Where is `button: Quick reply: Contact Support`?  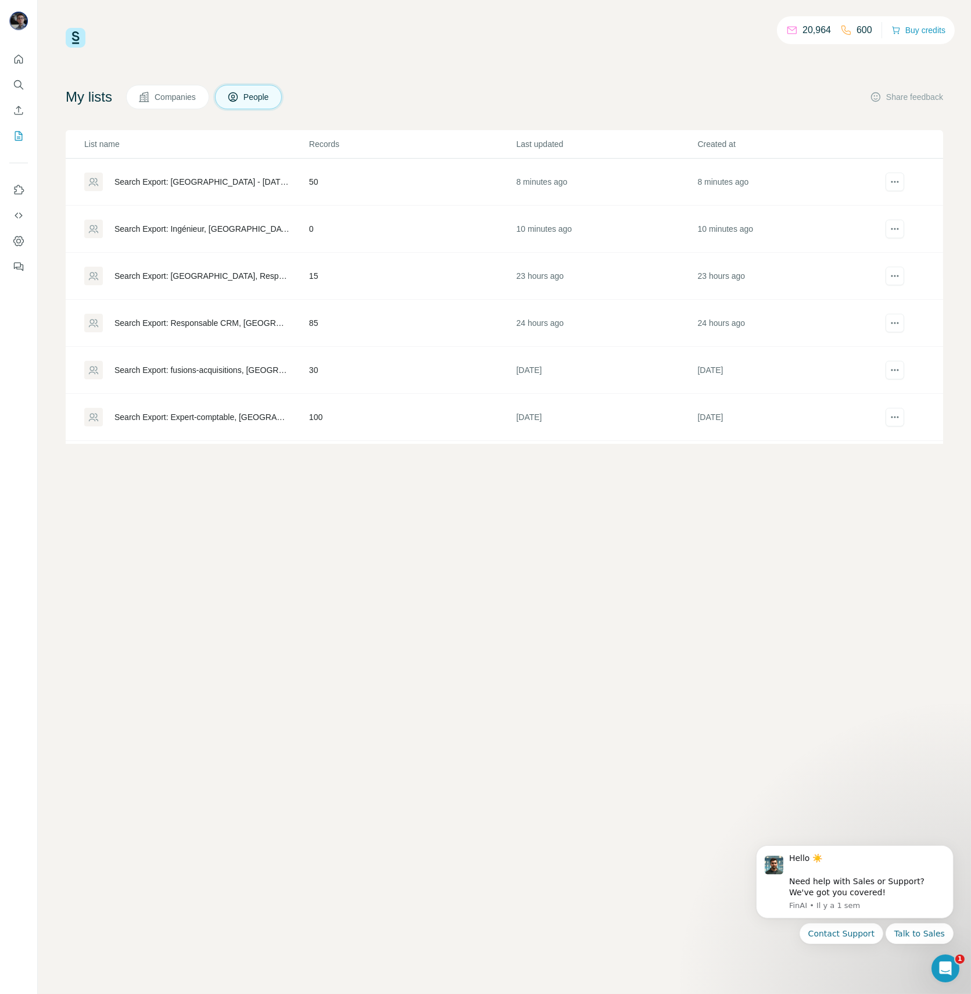 button: Quick reply: Contact Support is located at coordinates (103, 102).